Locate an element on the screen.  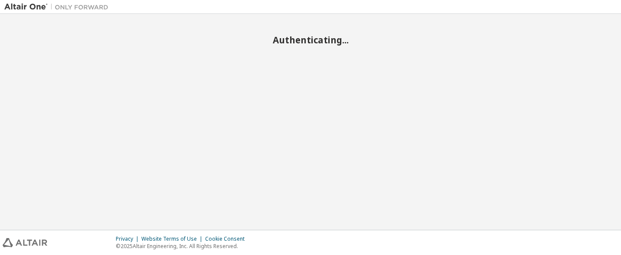
img: Altair One is located at coordinates (59, 7).